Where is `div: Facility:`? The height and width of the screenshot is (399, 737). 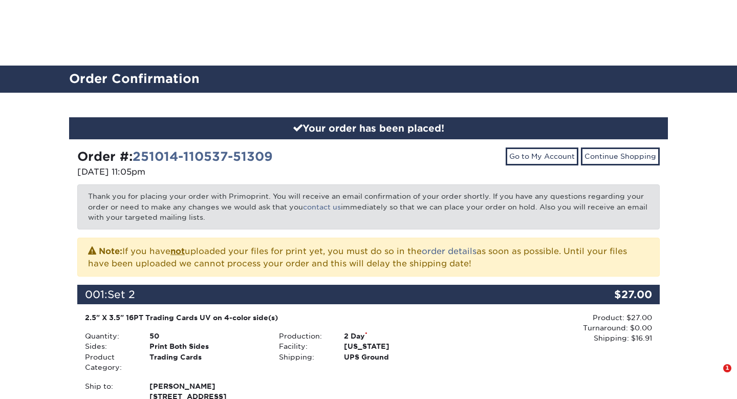 div: Facility: is located at coordinates (304, 346).